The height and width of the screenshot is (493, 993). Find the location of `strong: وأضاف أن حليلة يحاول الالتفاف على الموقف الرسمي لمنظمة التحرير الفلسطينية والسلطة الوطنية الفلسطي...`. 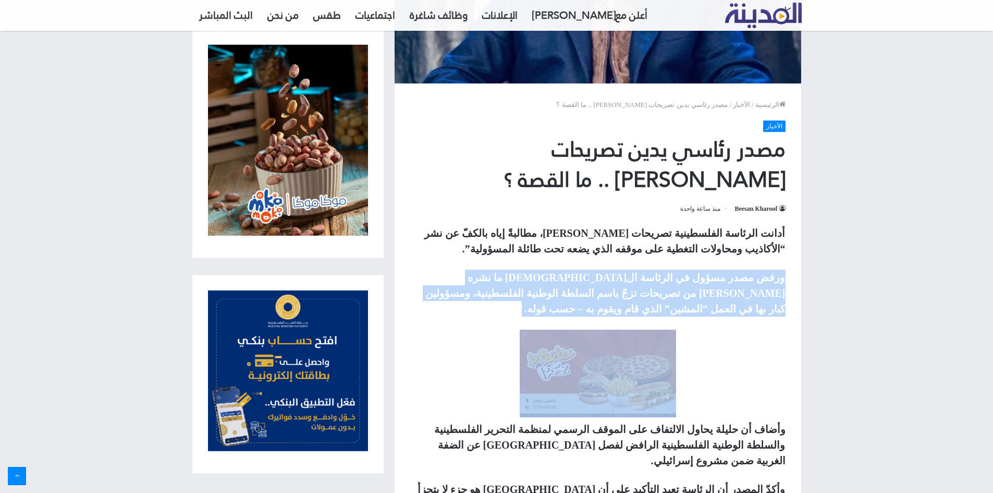

strong: وأضاف أن حليلة يحاول الالتفاف على الموقف الرسمي لمنظمة التحرير الفلسطينية والسلطة الوطنية الفلسطي... is located at coordinates (610, 445).